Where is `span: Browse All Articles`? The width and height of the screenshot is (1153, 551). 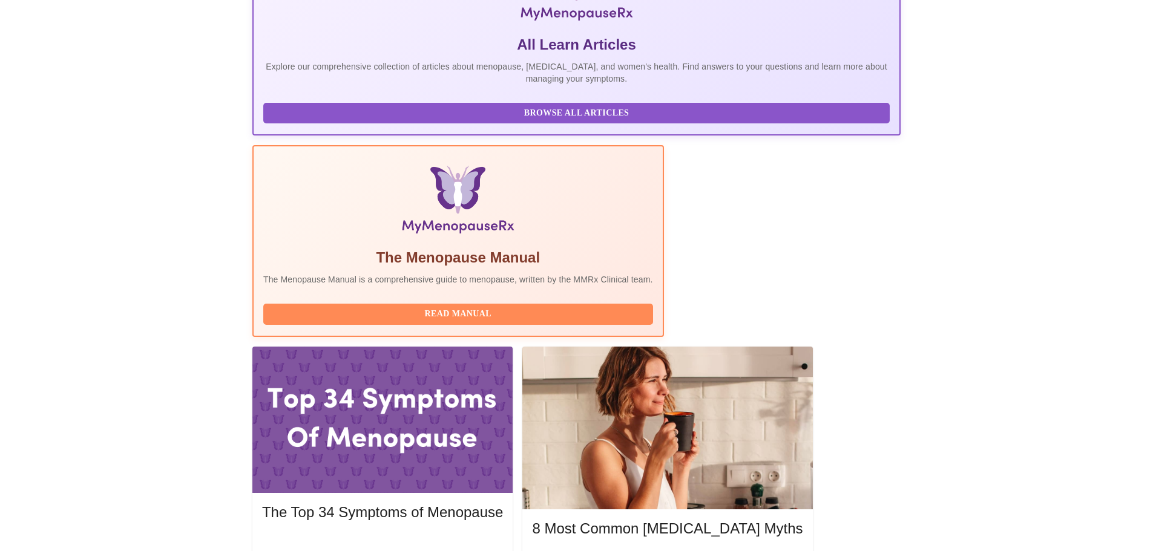
span: Browse All Articles is located at coordinates (576, 113).